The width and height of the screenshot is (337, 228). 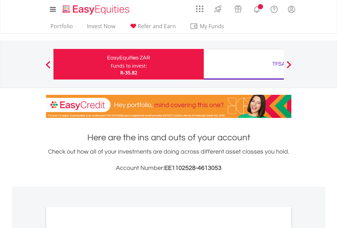 What do you see at coordinates (168, 168) in the screenshot?
I see `h3: Account Number:` at bounding box center [168, 168].